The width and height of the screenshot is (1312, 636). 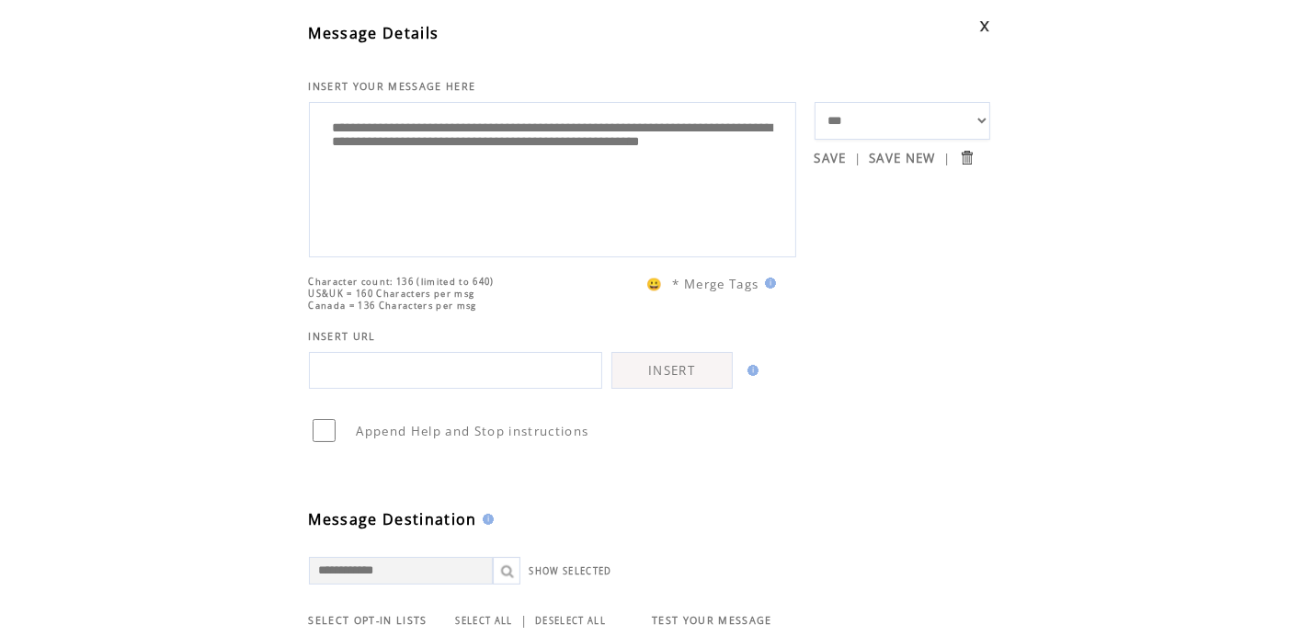 What do you see at coordinates (472, 431) in the screenshot?
I see `span: Append Help and Stop instructions` at bounding box center [472, 431].